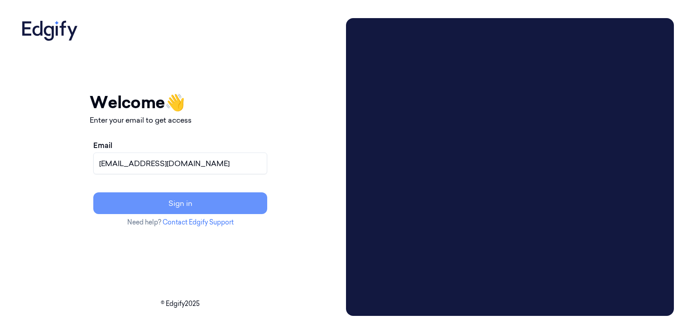  Describe the element at coordinates (180, 120) in the screenshot. I see `p: Enter your email to get access` at that location.